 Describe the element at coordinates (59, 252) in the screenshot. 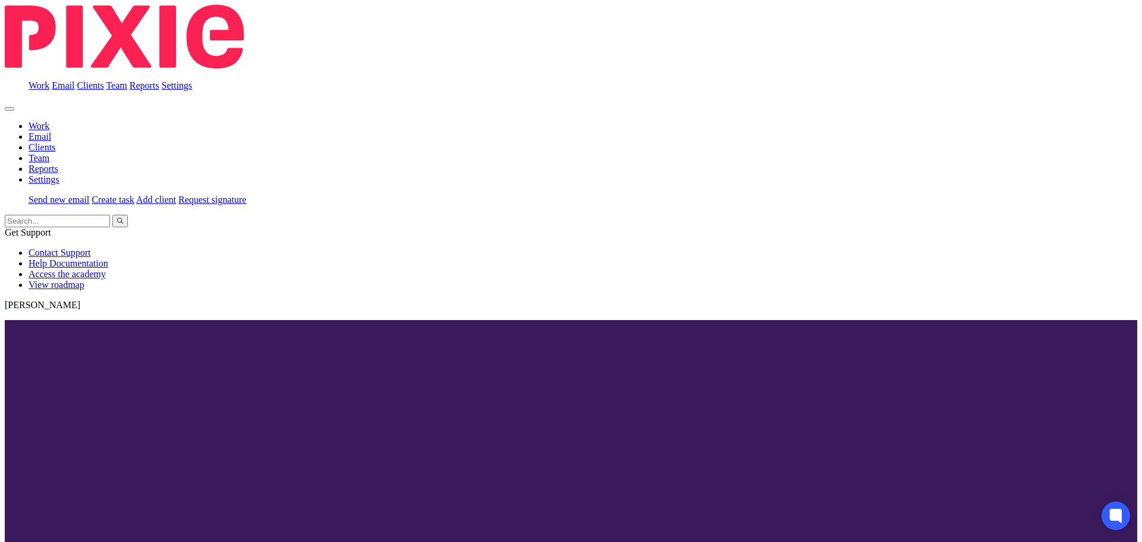

I see `a: Contact Support` at that location.